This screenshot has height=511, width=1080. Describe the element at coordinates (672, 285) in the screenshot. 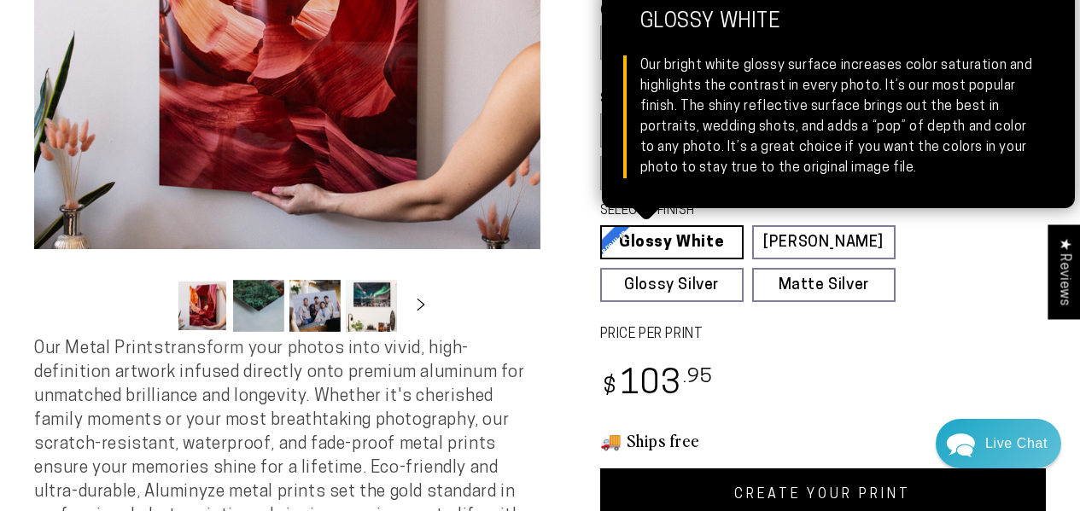

I see `a: Glossy Silver` at that location.